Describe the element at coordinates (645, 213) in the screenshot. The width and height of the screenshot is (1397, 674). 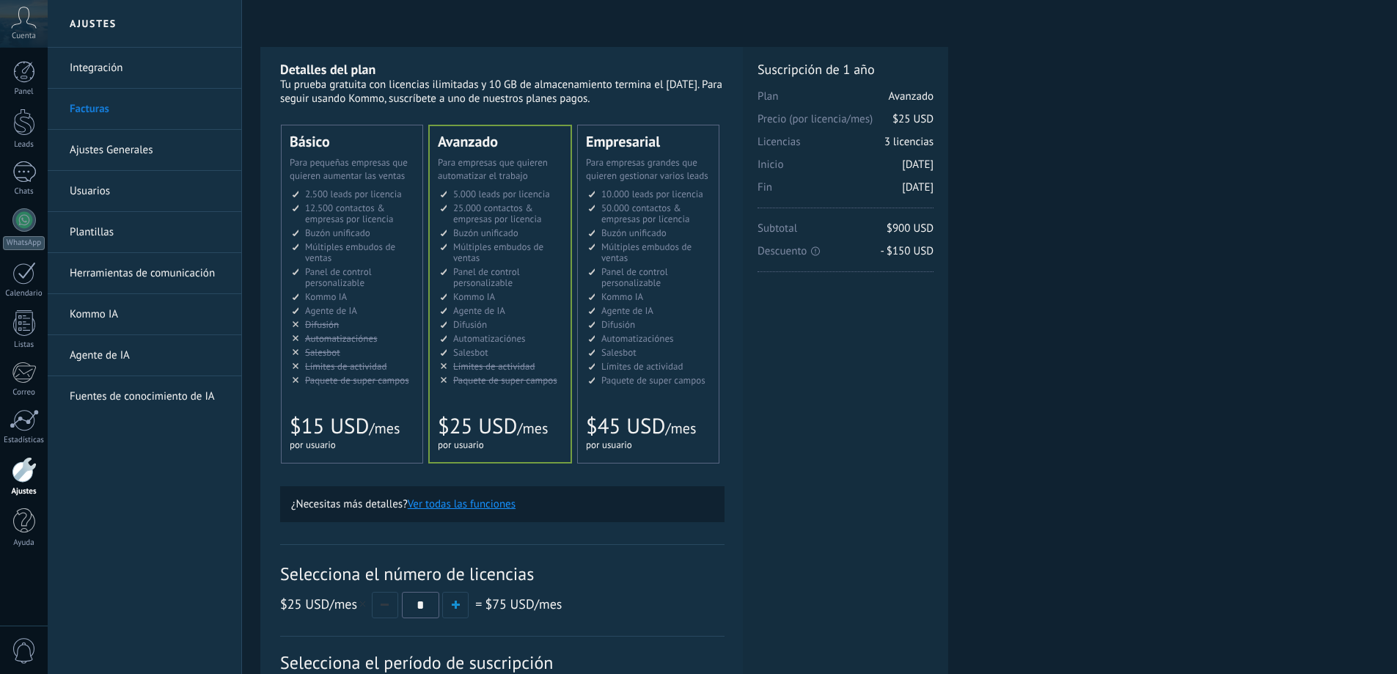
I see `span: 50.000 contactos & empresas por licencia` at that location.